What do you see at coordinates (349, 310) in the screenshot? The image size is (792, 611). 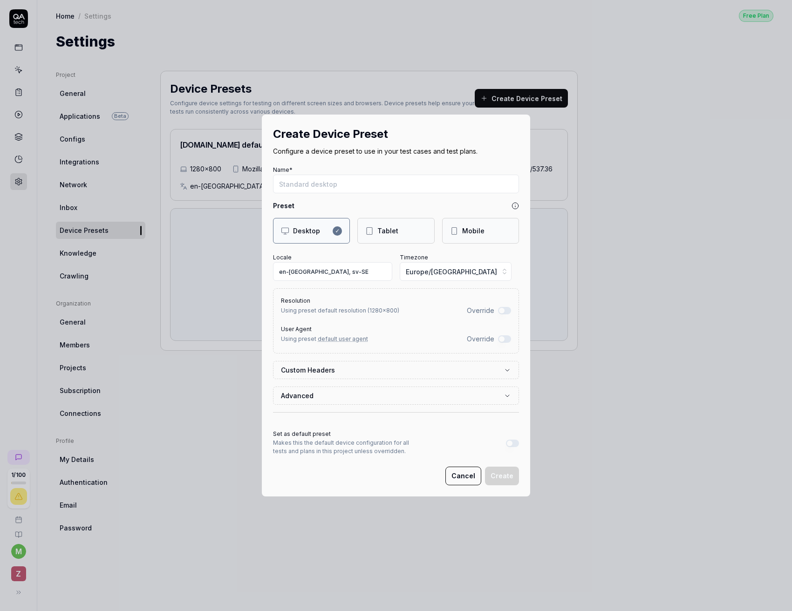 I see `span: preset default resolution ( )` at bounding box center [349, 310].